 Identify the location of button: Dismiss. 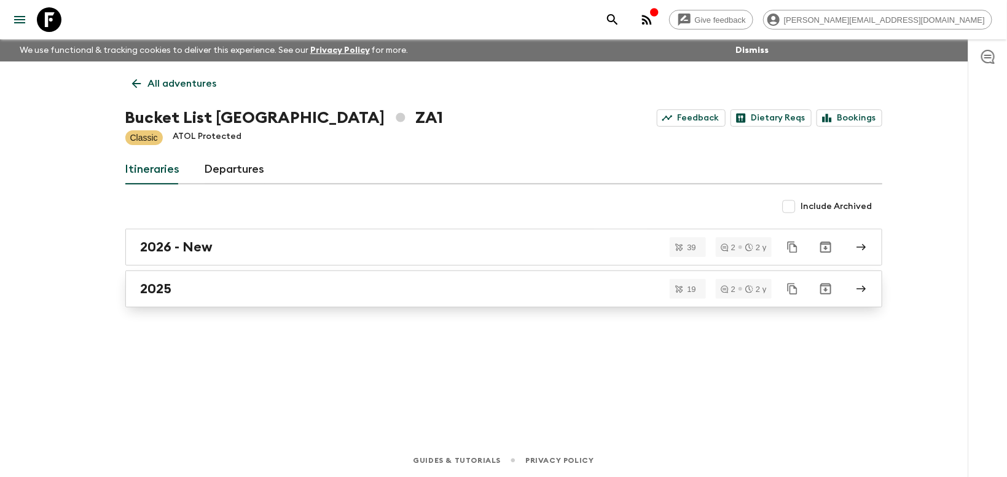
(752, 50).